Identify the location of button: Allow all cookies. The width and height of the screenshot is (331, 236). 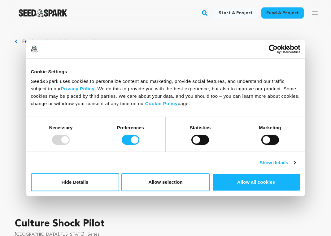
(256, 183).